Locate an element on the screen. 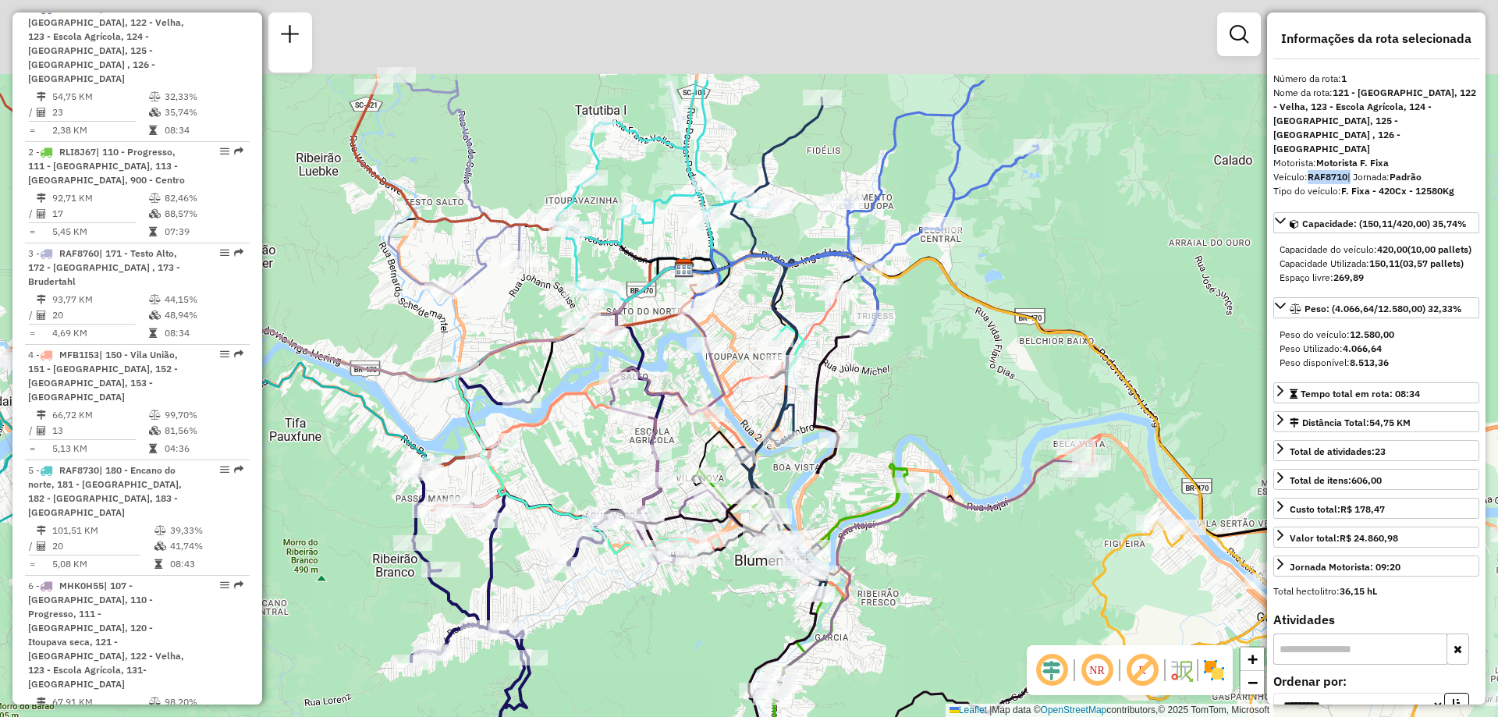  td: 07:39 is located at coordinates (203, 232).